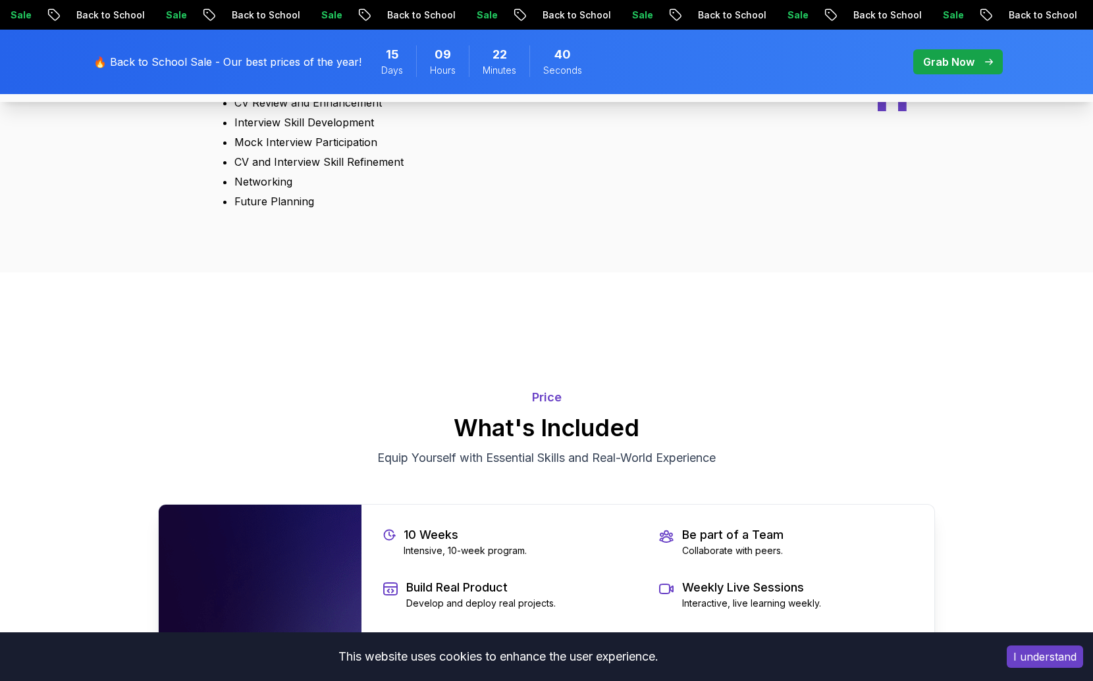 The height and width of the screenshot is (681, 1093). I want to click on li: CV and Interview Skill Refinement, so click(356, 162).